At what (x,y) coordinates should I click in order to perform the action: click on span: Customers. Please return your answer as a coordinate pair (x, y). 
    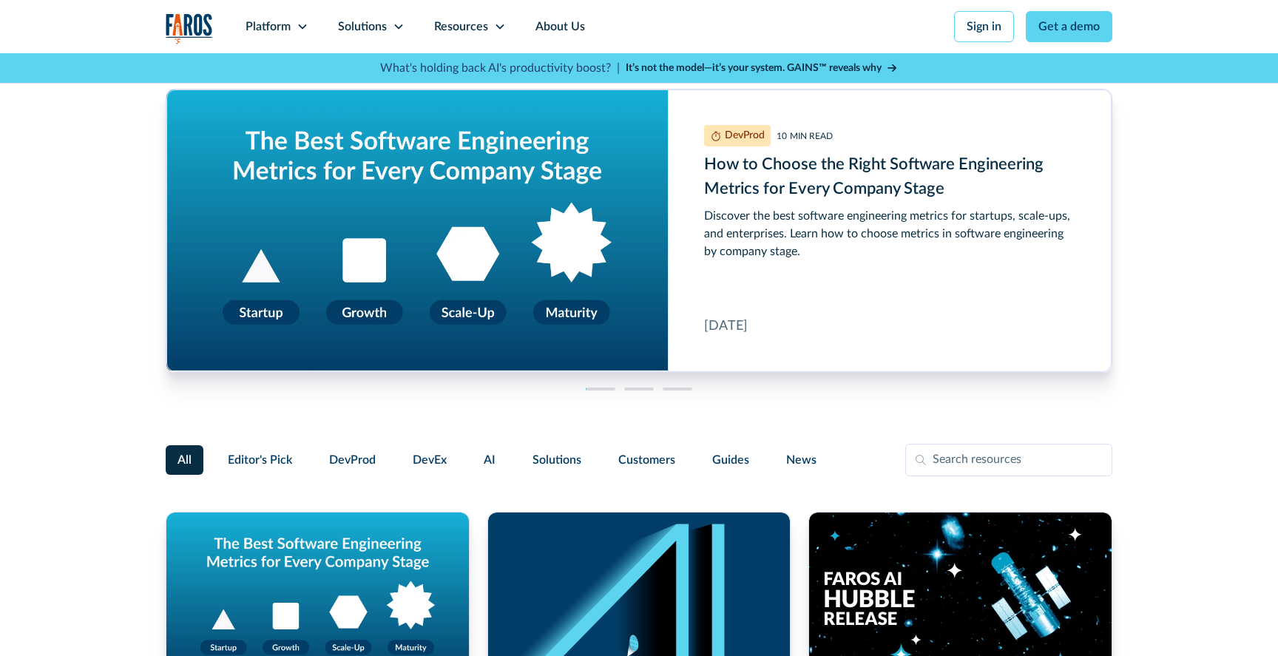
    Looking at the image, I should click on (646, 460).